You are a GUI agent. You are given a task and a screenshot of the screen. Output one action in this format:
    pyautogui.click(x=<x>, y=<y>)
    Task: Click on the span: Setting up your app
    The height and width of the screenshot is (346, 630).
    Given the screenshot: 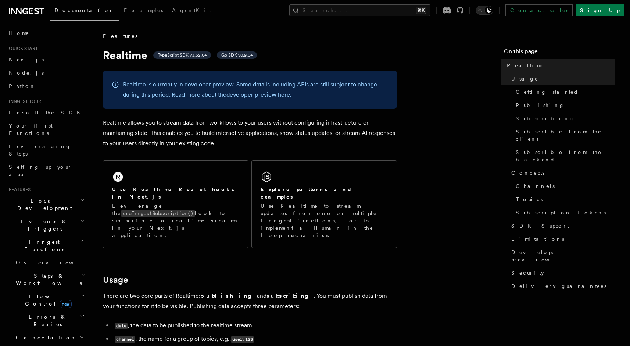 What is the action you would take?
    pyautogui.click(x=40, y=171)
    